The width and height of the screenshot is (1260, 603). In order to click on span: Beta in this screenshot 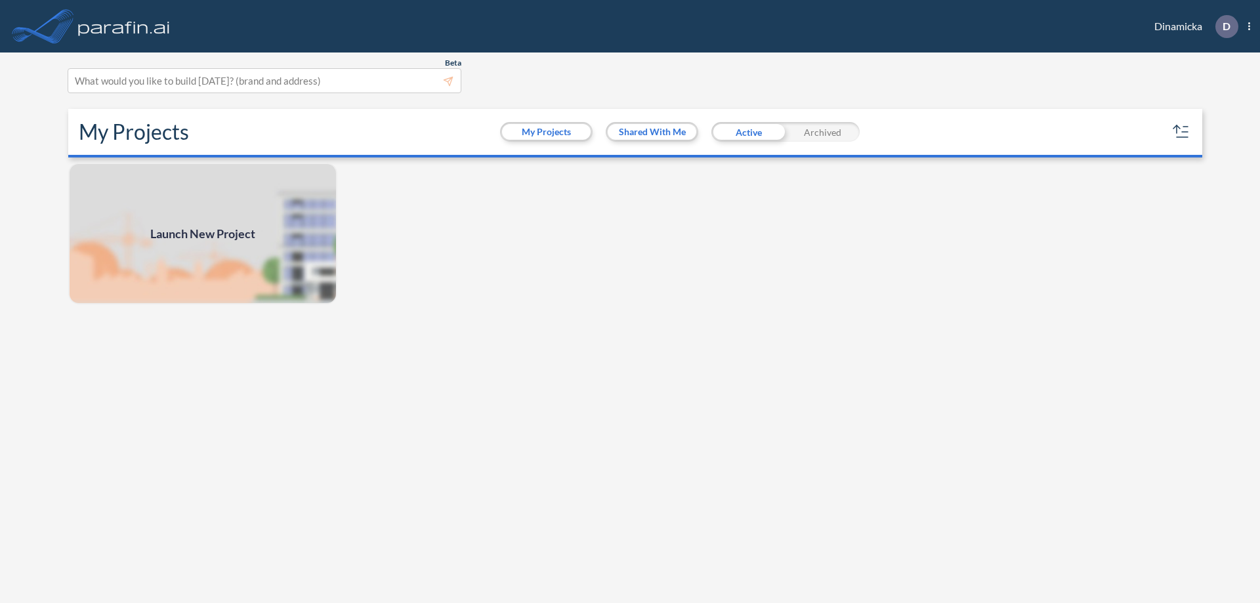, I will do `click(453, 63)`.